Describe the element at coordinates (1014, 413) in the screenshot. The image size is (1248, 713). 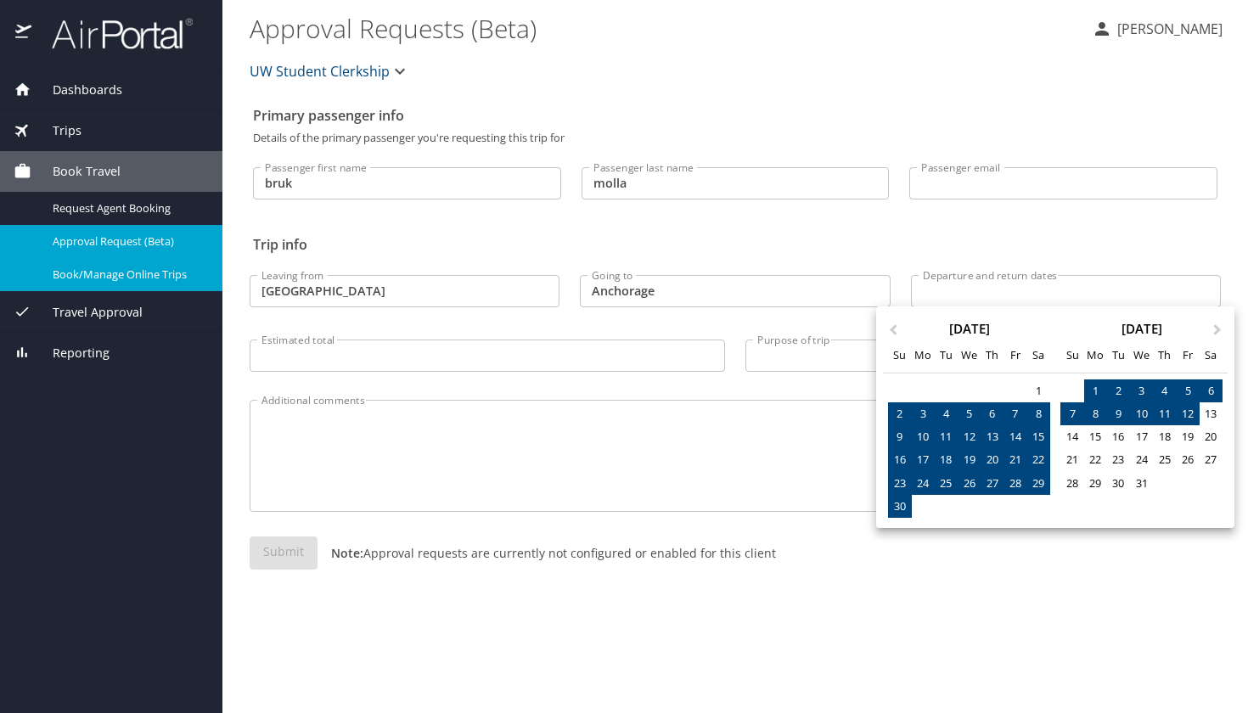
I see `div: Choose Friday, November 7th, 2025` at that location.